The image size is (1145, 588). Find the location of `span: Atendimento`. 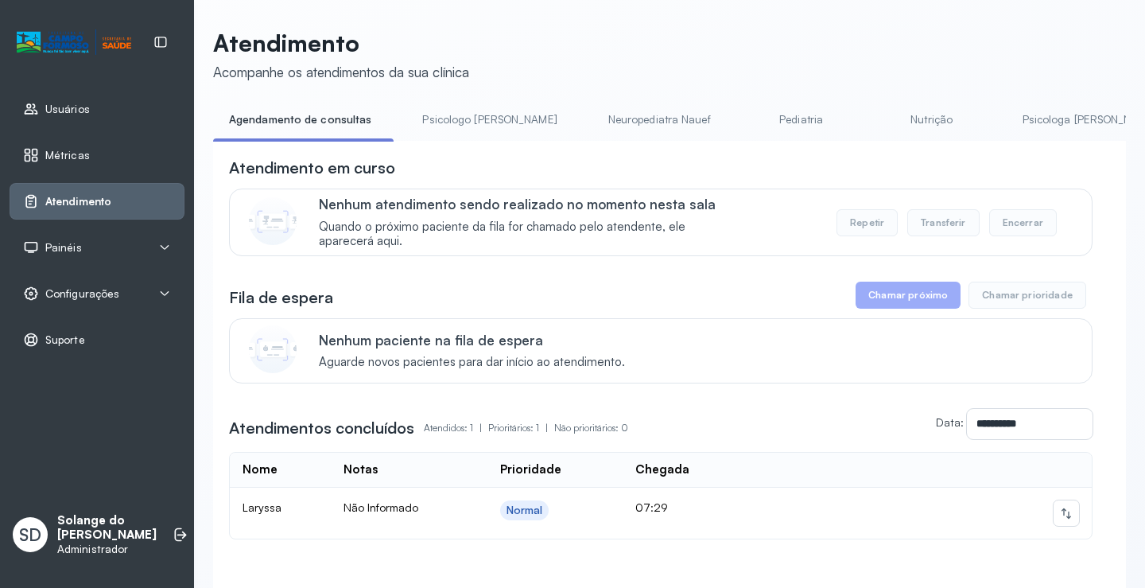

span: Atendimento is located at coordinates (78, 201).